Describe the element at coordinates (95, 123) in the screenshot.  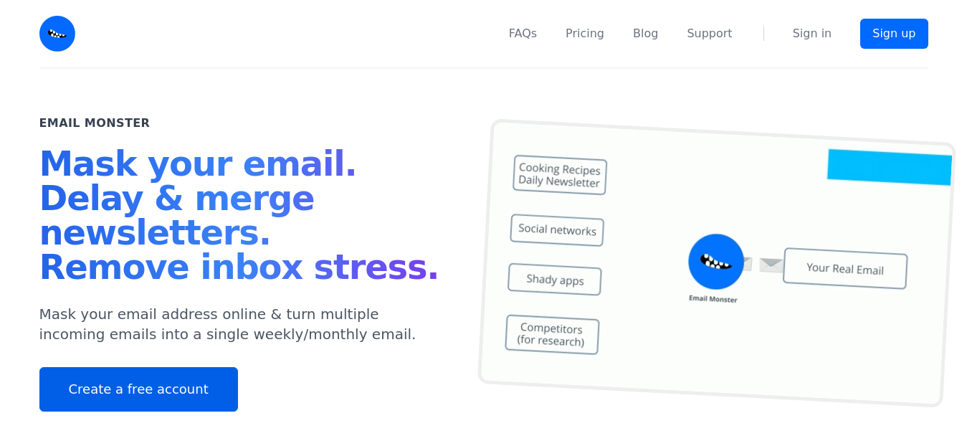
I see `h2: Email Monster` at that location.